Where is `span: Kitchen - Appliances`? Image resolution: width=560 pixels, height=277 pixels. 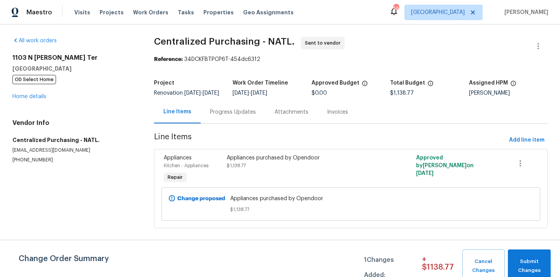
span: Kitchen - Appliances is located at coordinates (186, 166).